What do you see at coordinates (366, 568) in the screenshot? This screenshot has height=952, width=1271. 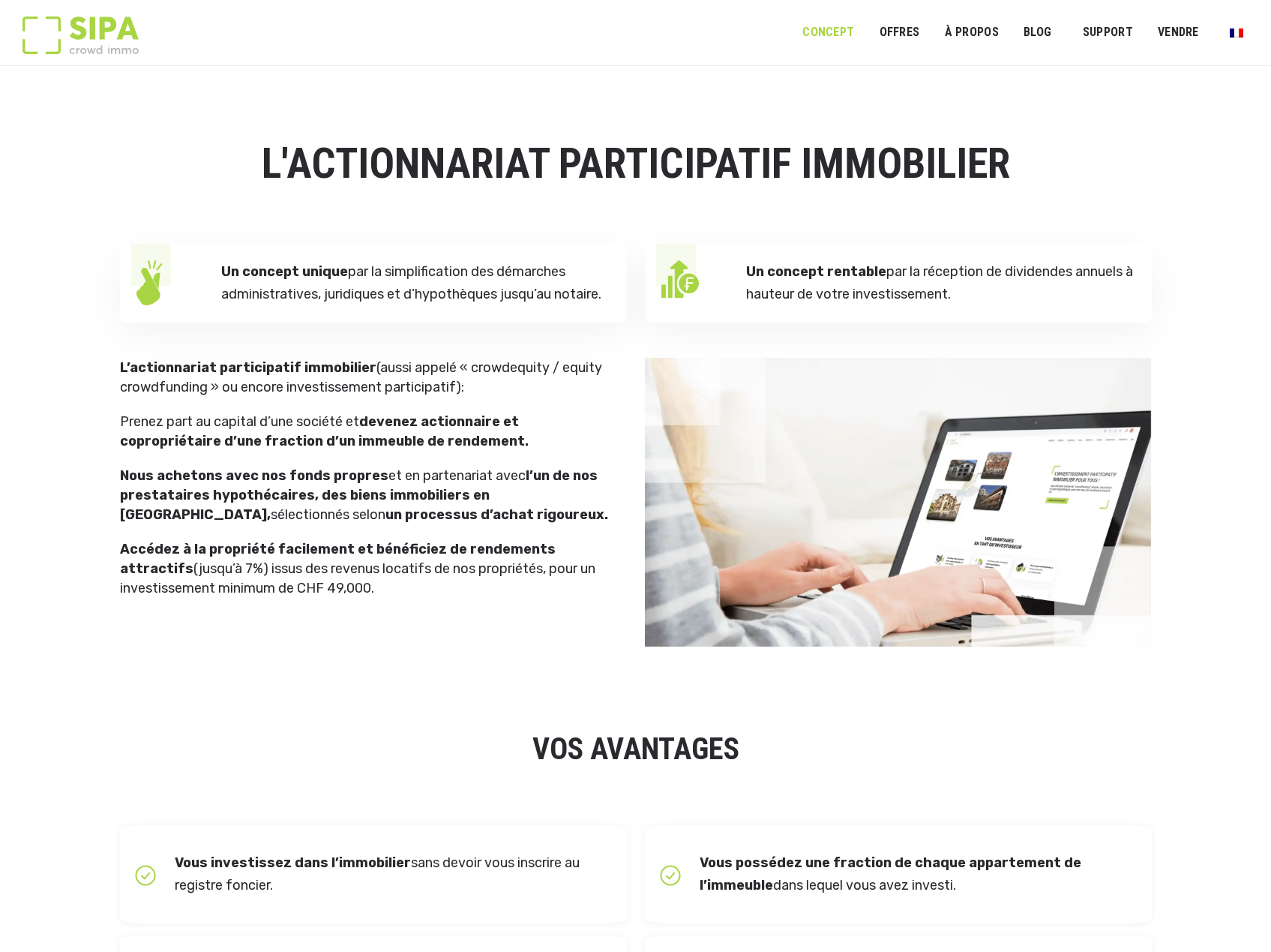 I see `p: (jusqu’à 7%) issus des revenus locatifs de nos propriétés, pour un investissement minimum de CHF ...` at bounding box center [366, 568].